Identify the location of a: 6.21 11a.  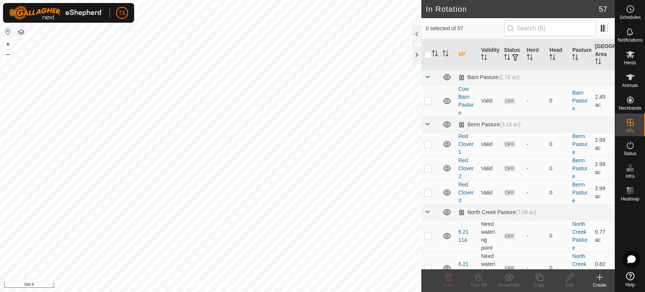
(463, 235).